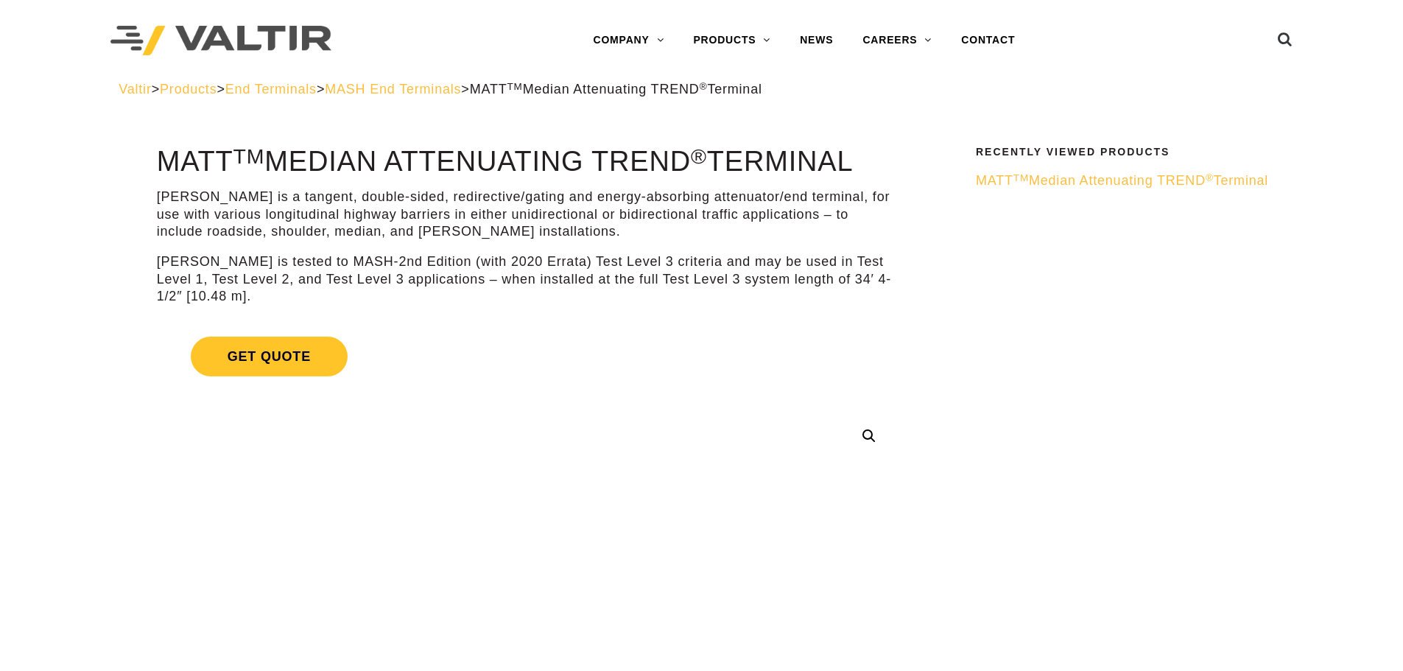 Image resolution: width=1403 pixels, height=671 pixels. I want to click on a: Products, so click(188, 89).